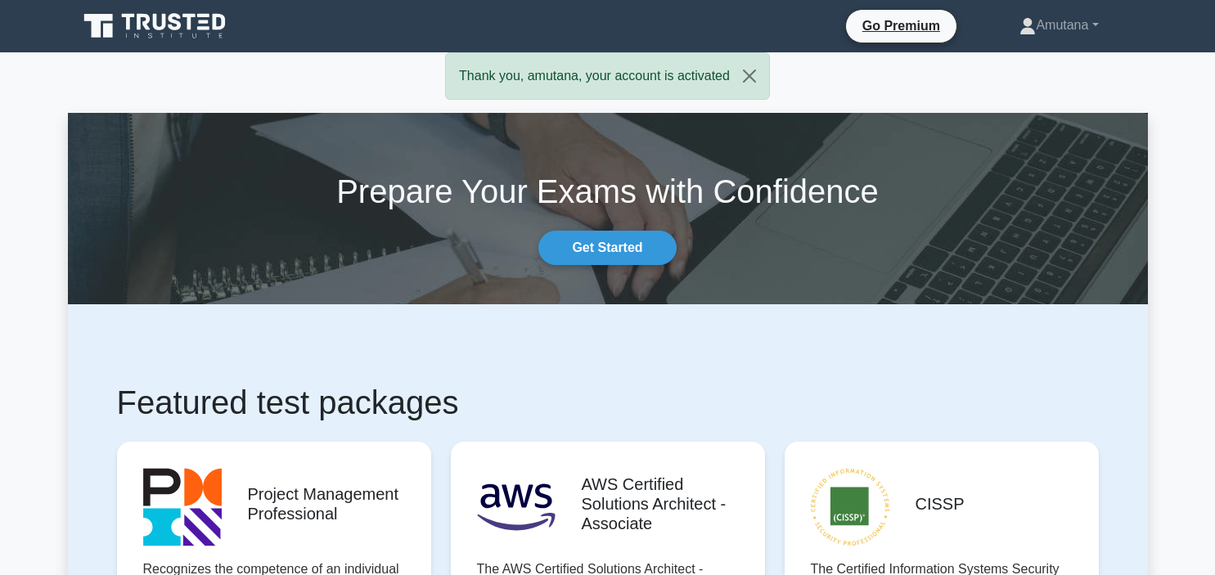 The height and width of the screenshot is (575, 1215). What do you see at coordinates (607, 248) in the screenshot?
I see `a: Get Started` at bounding box center [607, 248].